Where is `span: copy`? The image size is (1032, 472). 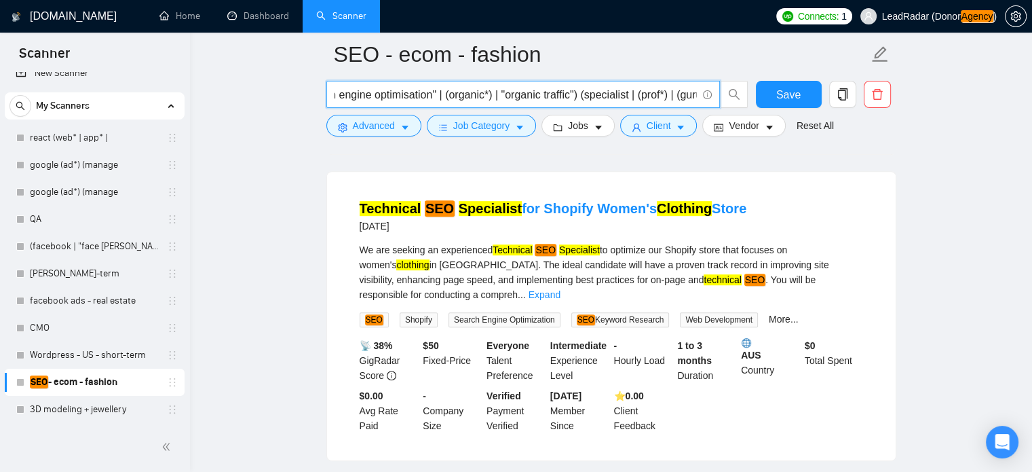 span: copy is located at coordinates (843, 94).